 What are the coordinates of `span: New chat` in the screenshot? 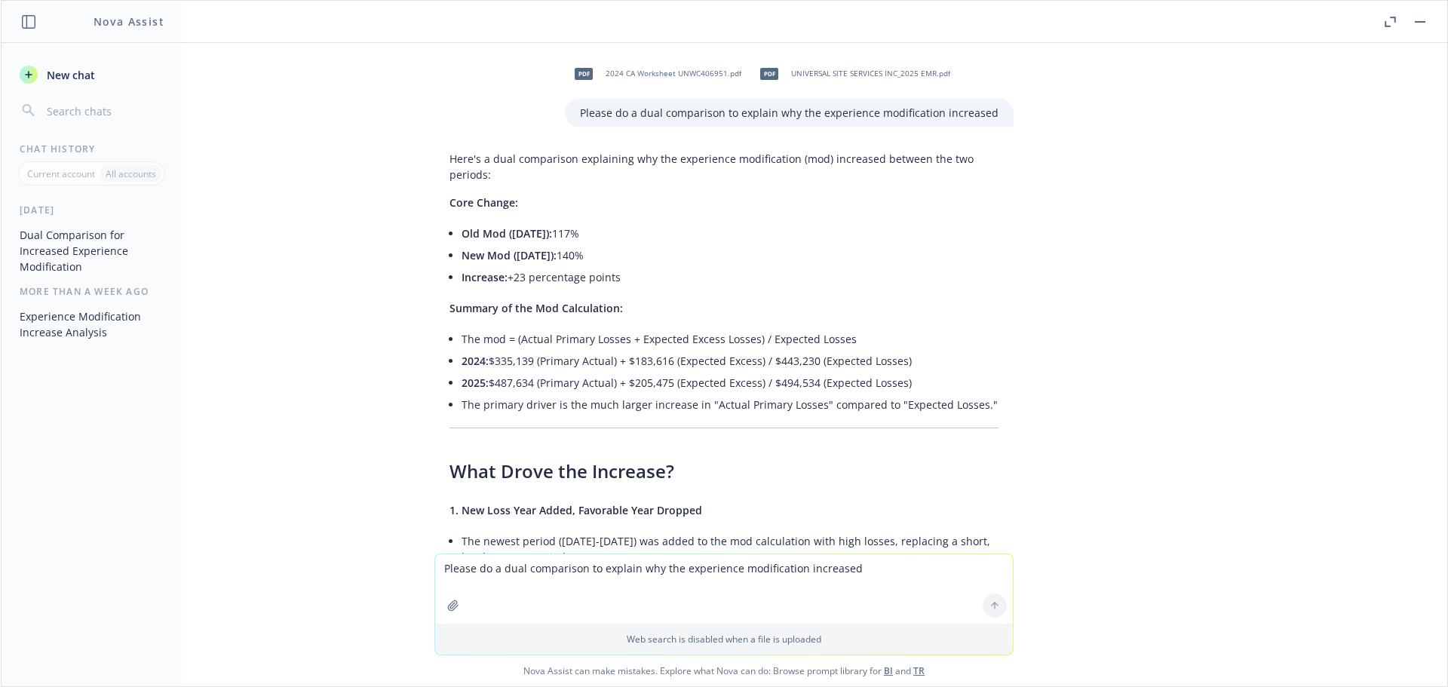 It's located at (69, 75).